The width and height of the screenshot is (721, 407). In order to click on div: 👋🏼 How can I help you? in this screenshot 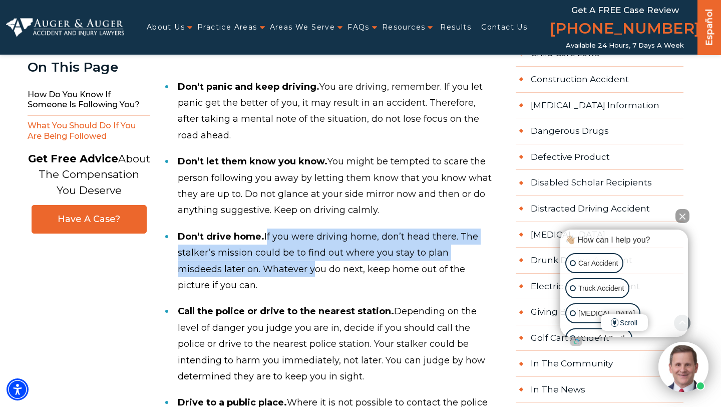, I will do `click(624, 240)`.